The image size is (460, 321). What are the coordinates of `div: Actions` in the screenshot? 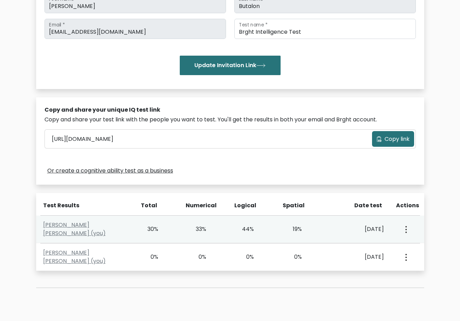 It's located at (408, 205).